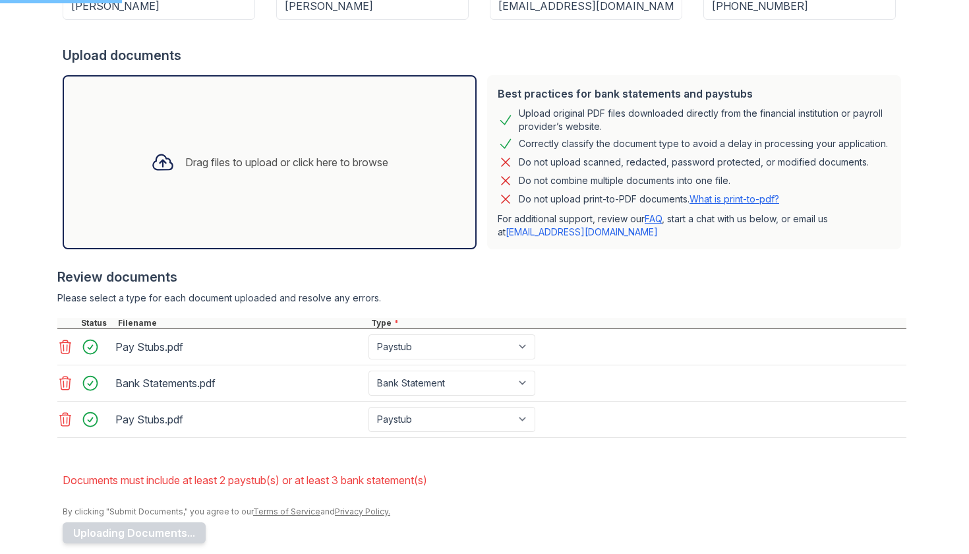 This screenshot has height=554, width=969. Describe the element at coordinates (239, 383) in the screenshot. I see `div: Bank Statements.pdf` at that location.